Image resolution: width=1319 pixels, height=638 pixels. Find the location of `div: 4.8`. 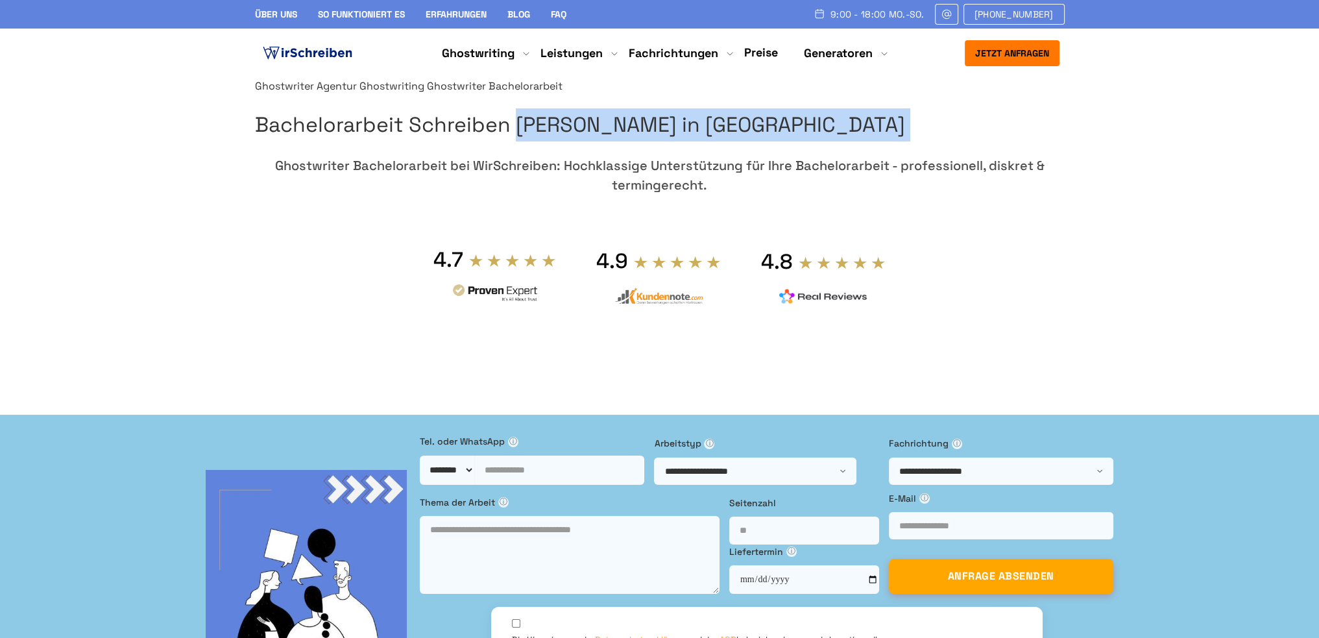

div: 4.8 is located at coordinates (777, 261).